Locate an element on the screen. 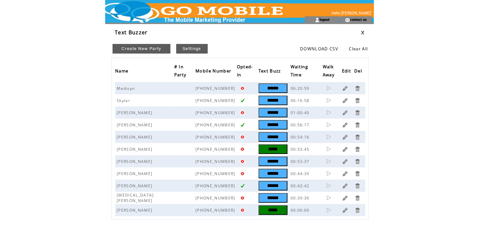 The image size is (479, 228). a: Clear All is located at coordinates (358, 49).